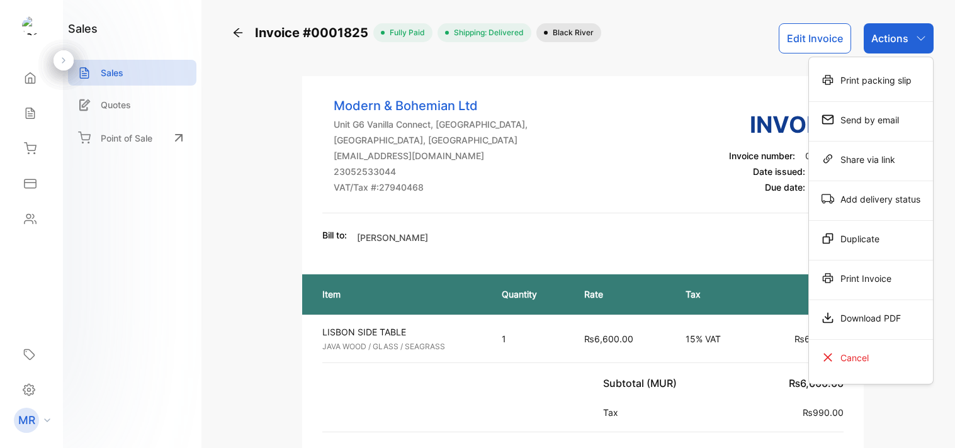 The height and width of the screenshot is (448, 955). I want to click on p: Point of Sale, so click(126, 138).